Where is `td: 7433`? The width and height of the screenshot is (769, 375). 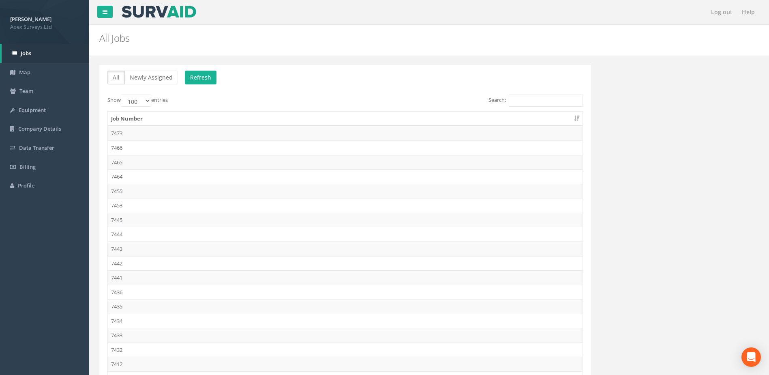
td: 7433 is located at coordinates (345, 335).